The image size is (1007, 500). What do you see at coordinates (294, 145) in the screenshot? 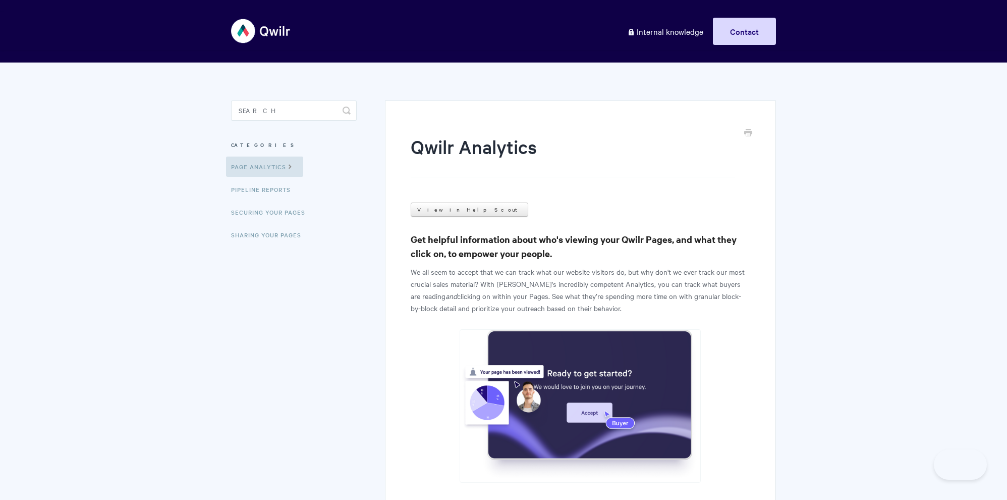
I see `h3: Categories` at bounding box center [294, 145].